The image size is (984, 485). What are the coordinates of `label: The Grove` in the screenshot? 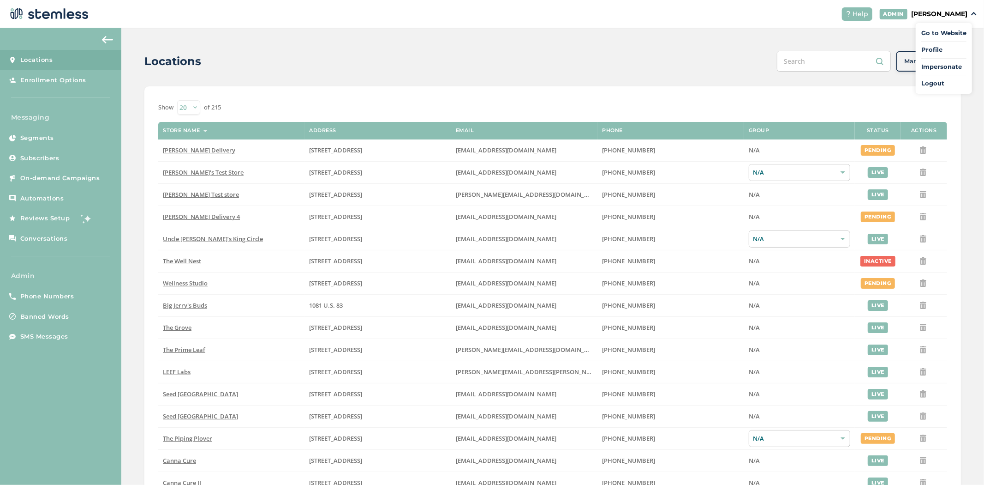 It's located at (231, 327).